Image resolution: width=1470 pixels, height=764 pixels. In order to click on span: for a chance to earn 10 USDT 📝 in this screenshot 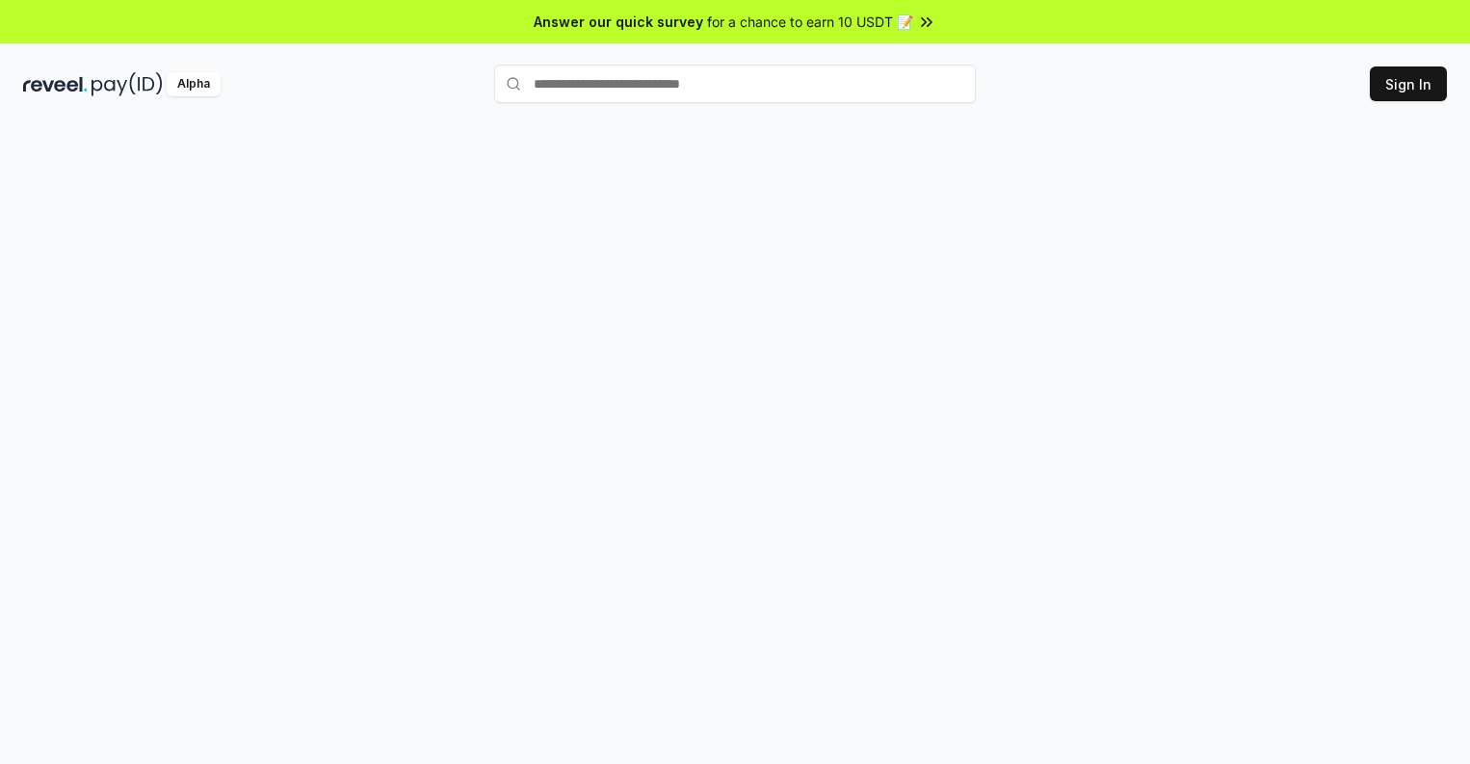, I will do `click(810, 21)`.